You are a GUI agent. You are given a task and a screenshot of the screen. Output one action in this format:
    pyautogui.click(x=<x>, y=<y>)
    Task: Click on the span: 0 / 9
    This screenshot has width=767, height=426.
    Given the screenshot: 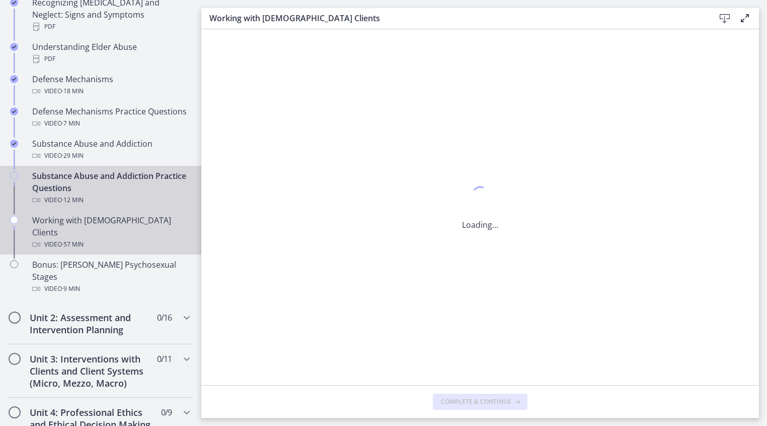 What is the action you would take?
    pyautogui.click(x=166, y=412)
    